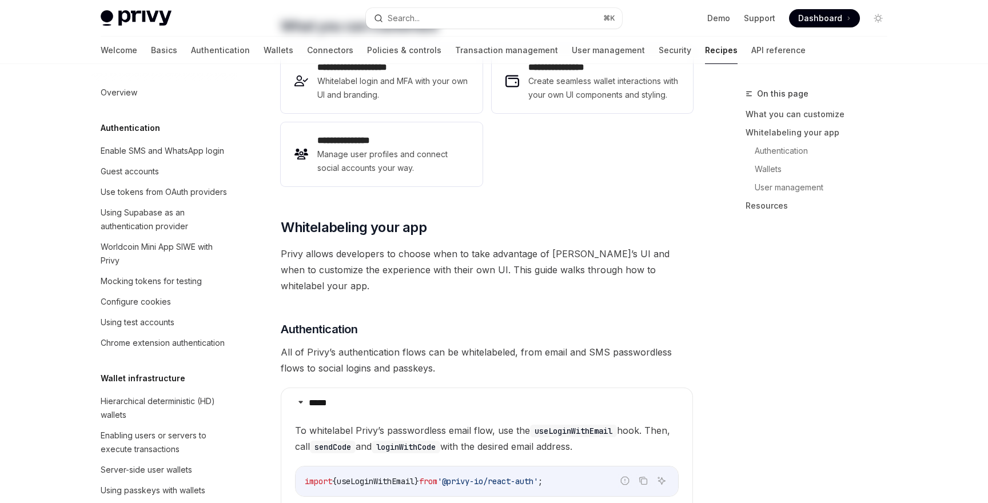  What do you see at coordinates (166, 408) in the screenshot?
I see `div: Hierarchical deterministic (HD) wallets` at bounding box center [166, 408].